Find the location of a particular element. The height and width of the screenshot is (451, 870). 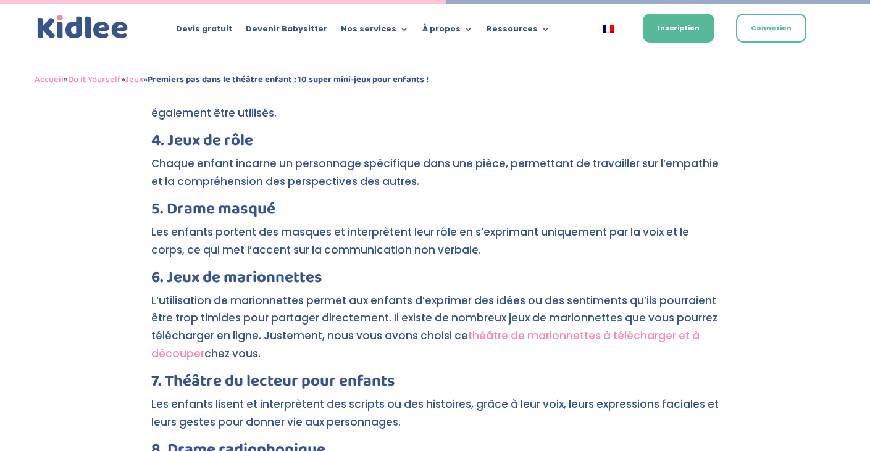

a: Connexion is located at coordinates (771, 28).